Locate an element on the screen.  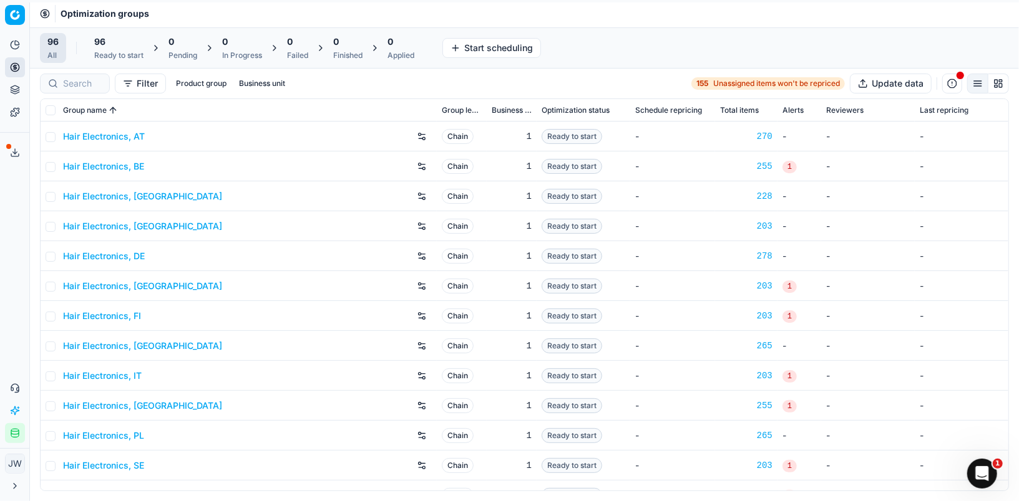
div: All is located at coordinates (53, 56).